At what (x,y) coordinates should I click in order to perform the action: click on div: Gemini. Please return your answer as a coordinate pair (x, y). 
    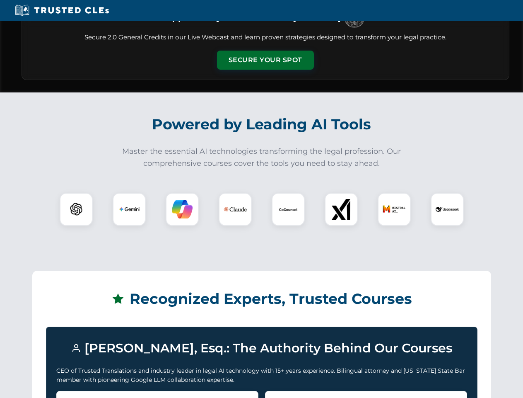
    Looking at the image, I should click on (129, 209).